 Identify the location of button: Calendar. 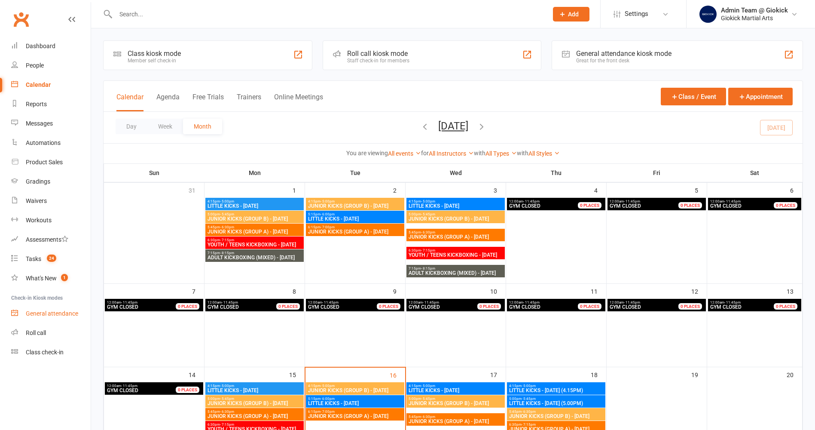
(130, 102).